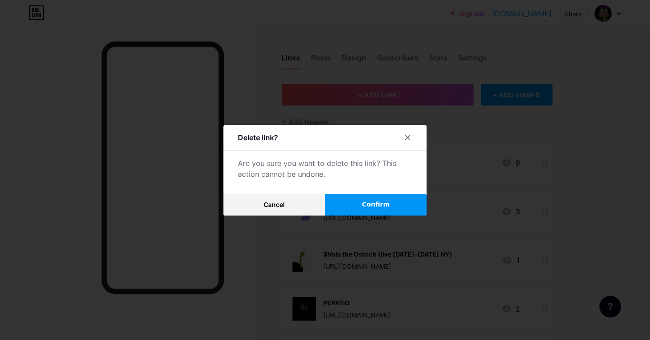  Describe the element at coordinates (258, 138) in the screenshot. I see `div: Delete link?` at that location.